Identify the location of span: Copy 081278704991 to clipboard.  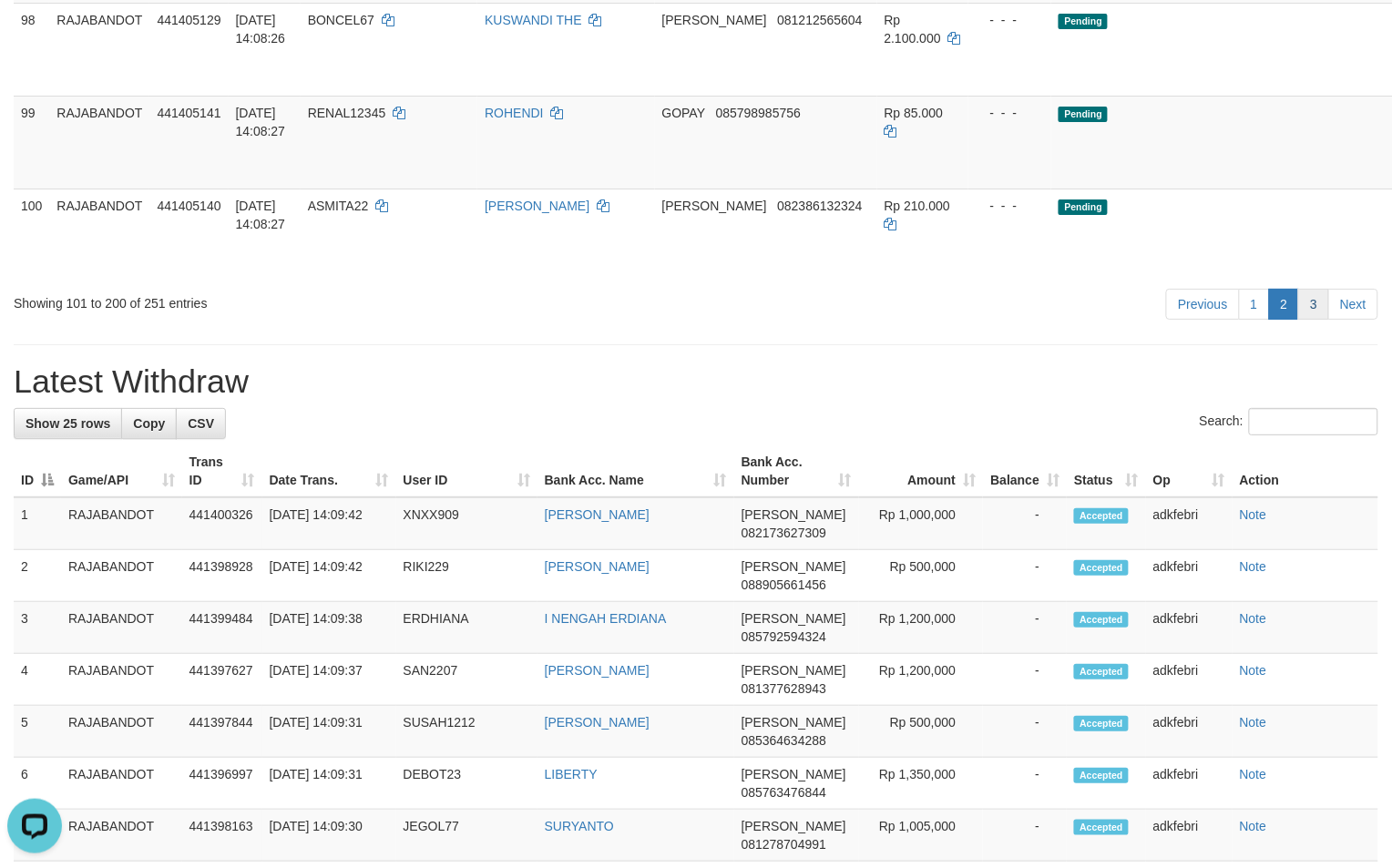
(783, 844).